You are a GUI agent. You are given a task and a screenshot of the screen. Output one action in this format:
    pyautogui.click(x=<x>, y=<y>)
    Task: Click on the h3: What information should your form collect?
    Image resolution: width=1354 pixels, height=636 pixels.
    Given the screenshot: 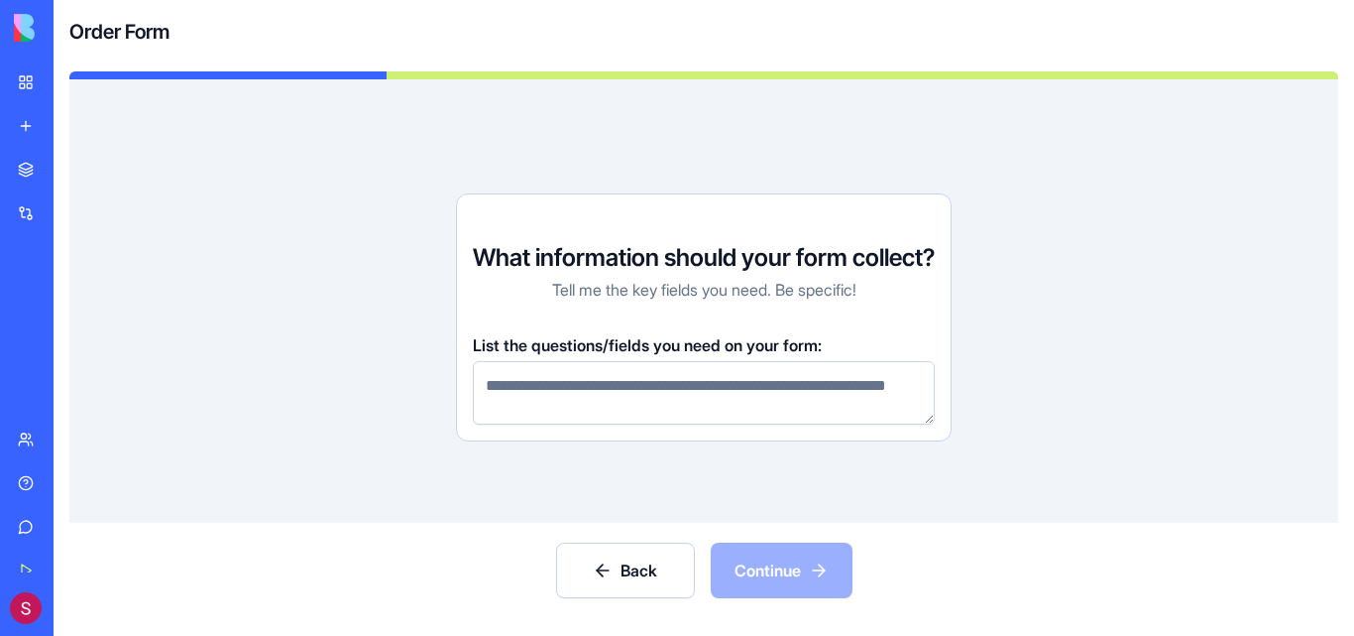 What is the action you would take?
    pyautogui.click(x=704, y=258)
    